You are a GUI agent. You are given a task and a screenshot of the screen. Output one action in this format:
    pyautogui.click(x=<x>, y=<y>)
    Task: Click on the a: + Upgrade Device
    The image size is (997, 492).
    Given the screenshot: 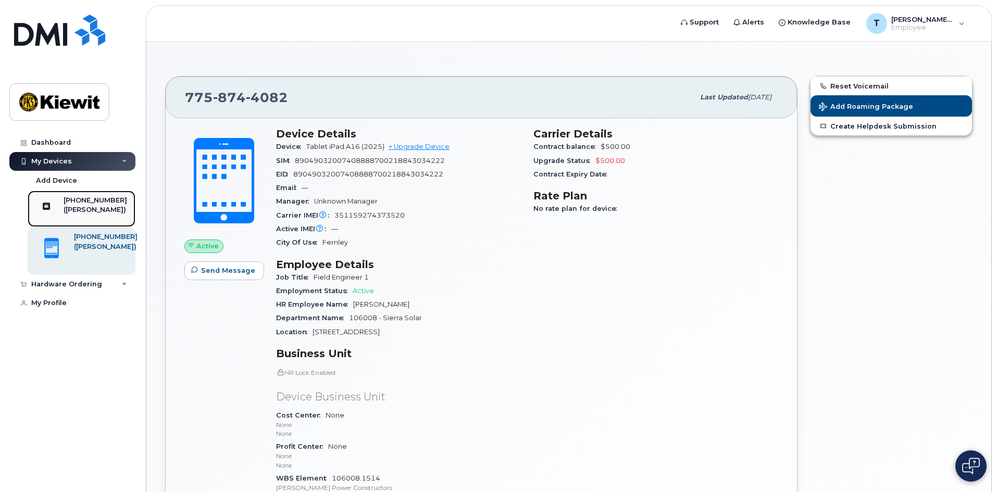 What is the action you would take?
    pyautogui.click(x=419, y=146)
    